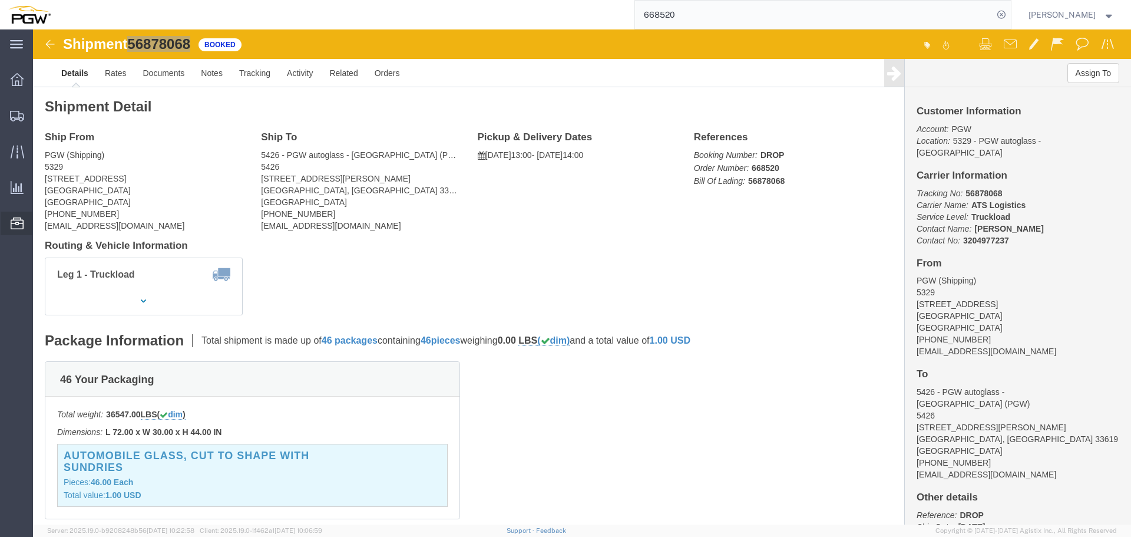 The image size is (1131, 537). What do you see at coordinates (814, 15) in the screenshot?
I see `input: Search for shipment number, reference number` at bounding box center [814, 15].